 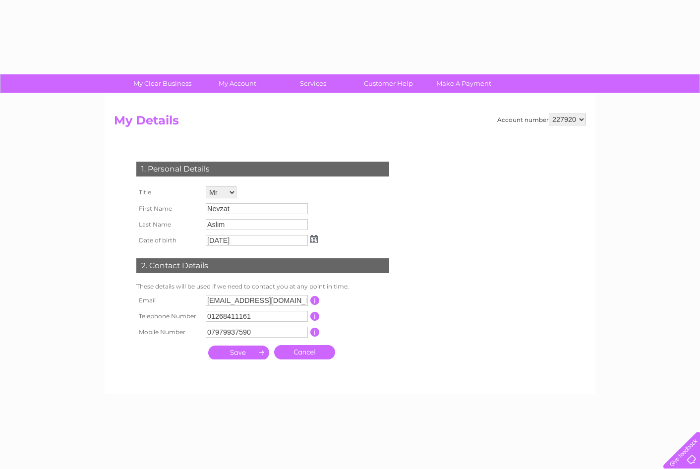 What do you see at coordinates (169, 225) in the screenshot?
I see `th: Last Name` at bounding box center [169, 225].